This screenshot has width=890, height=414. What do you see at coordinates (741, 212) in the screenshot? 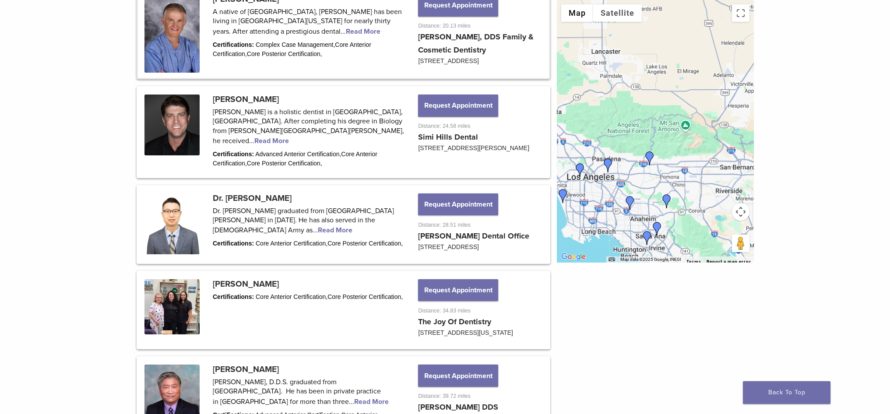
I see `button: Map camera controls` at bounding box center [741, 212].